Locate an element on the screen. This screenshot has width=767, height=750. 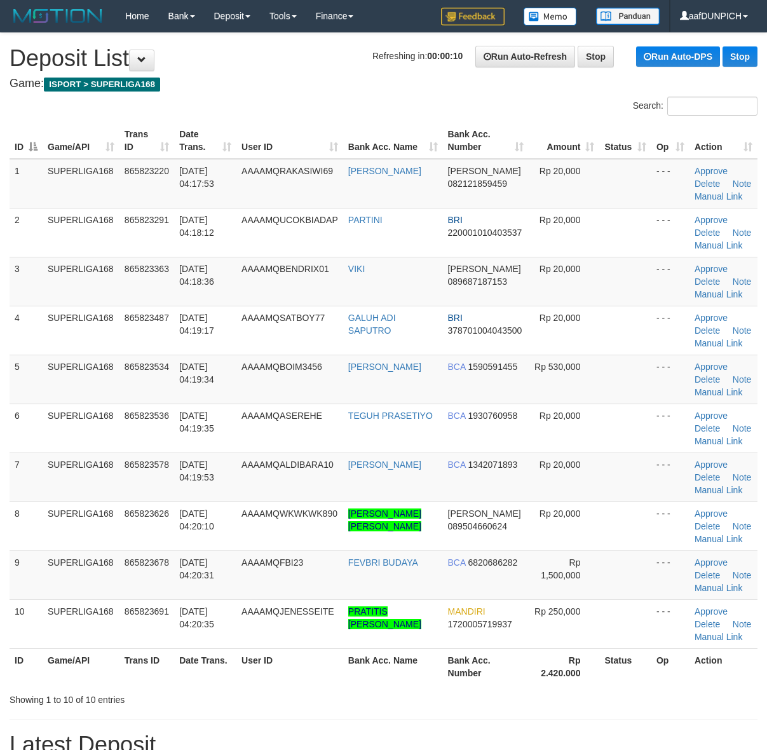
td: 4 is located at coordinates (26, 330).